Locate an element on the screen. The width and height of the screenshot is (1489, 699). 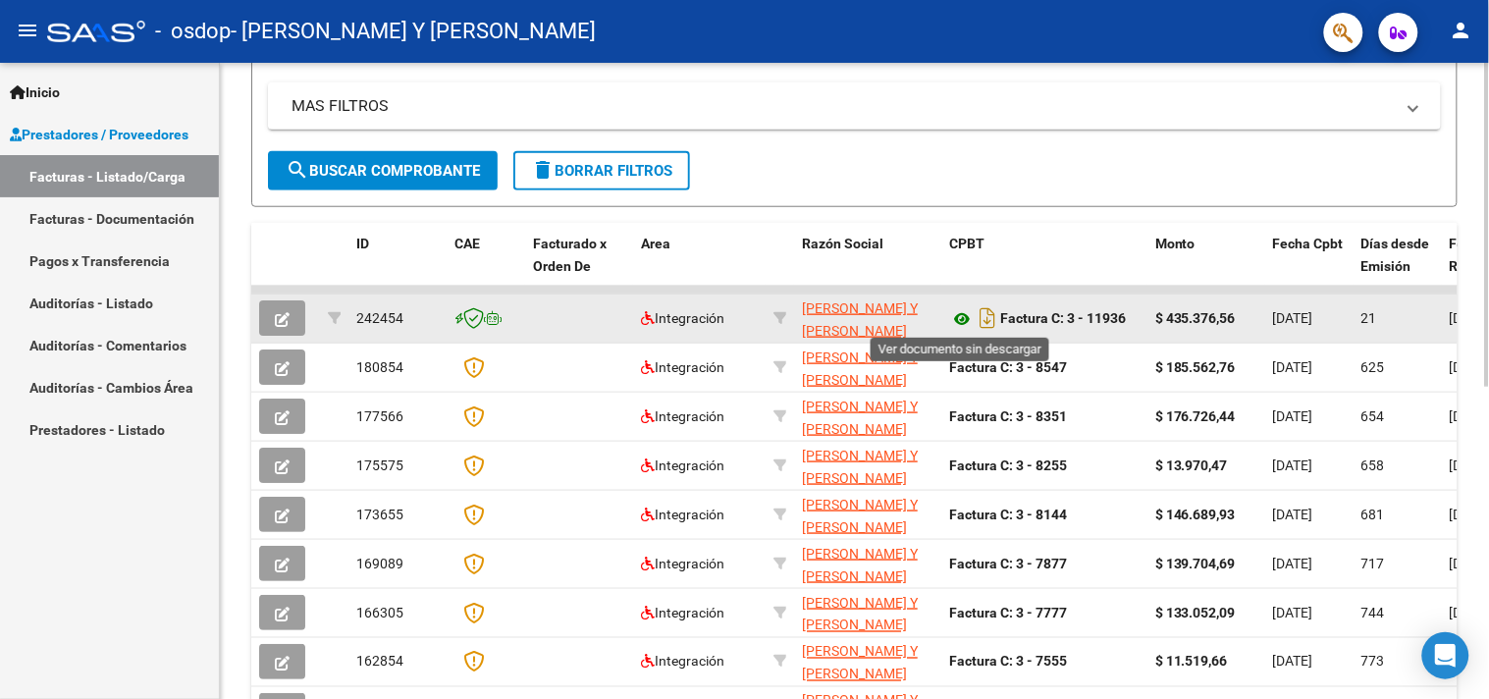
span: - osdop is located at coordinates (192, 31).